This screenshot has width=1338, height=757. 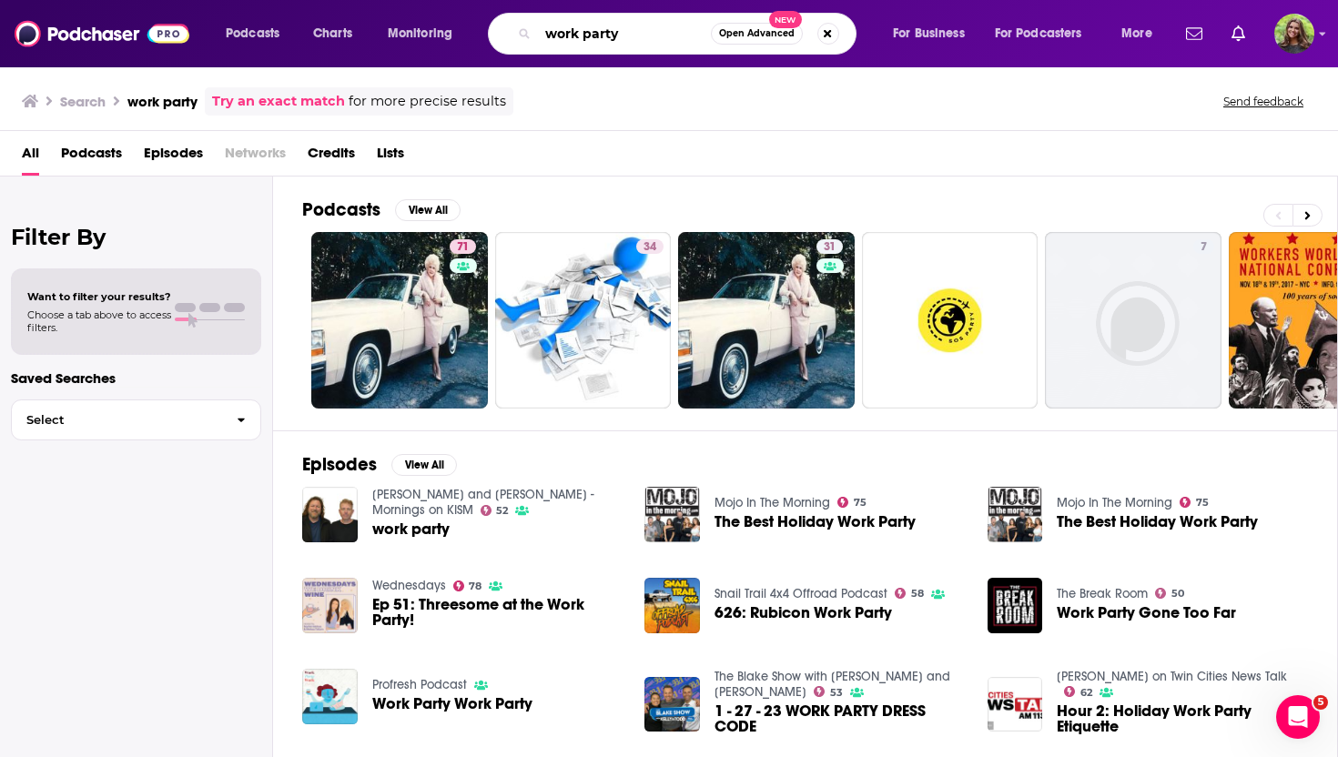 What do you see at coordinates (1102, 594) in the screenshot?
I see `a: The Break Room` at bounding box center [1102, 594].